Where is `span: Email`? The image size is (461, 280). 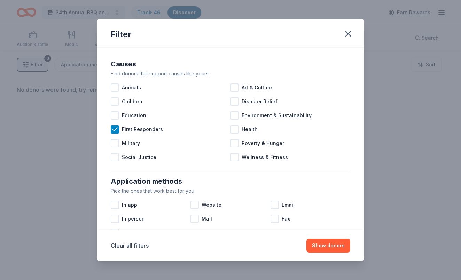 span: Email is located at coordinates (288, 205).